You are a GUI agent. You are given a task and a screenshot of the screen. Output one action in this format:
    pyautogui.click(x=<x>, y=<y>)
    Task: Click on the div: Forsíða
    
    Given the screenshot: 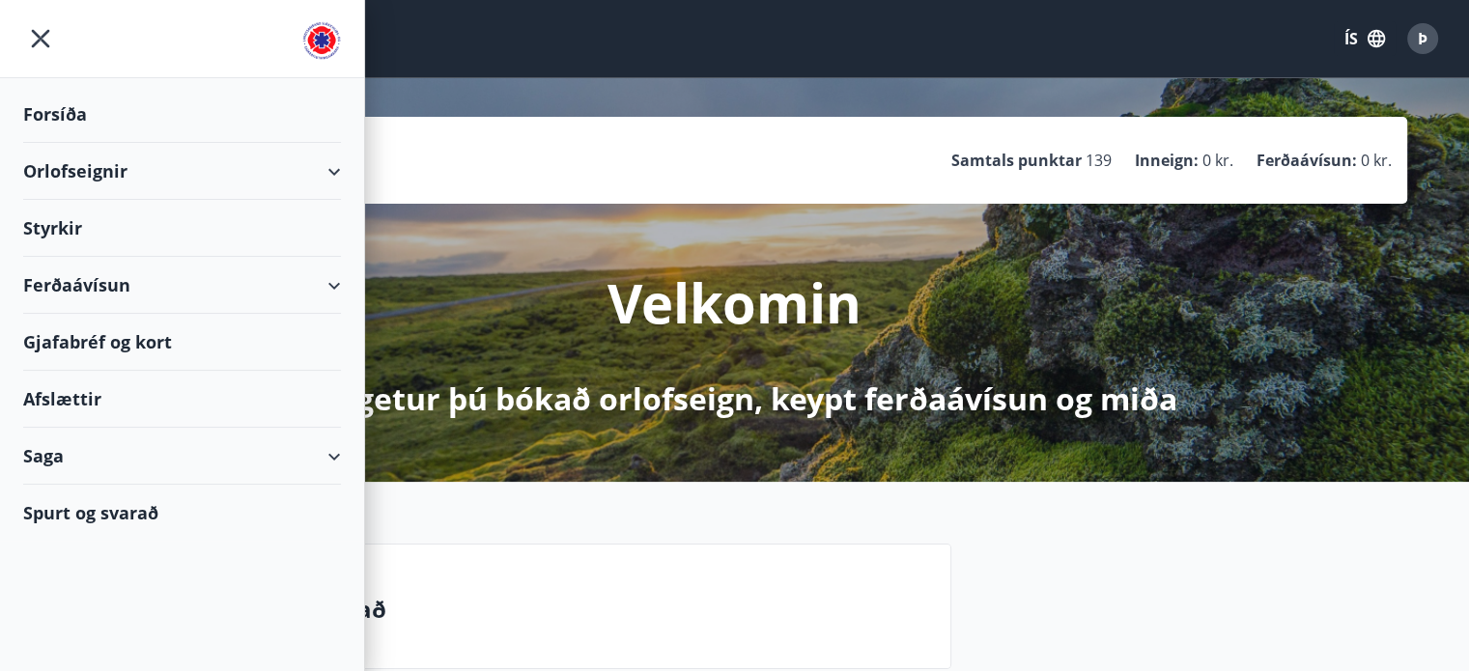 What is the action you would take?
    pyautogui.click(x=182, y=114)
    